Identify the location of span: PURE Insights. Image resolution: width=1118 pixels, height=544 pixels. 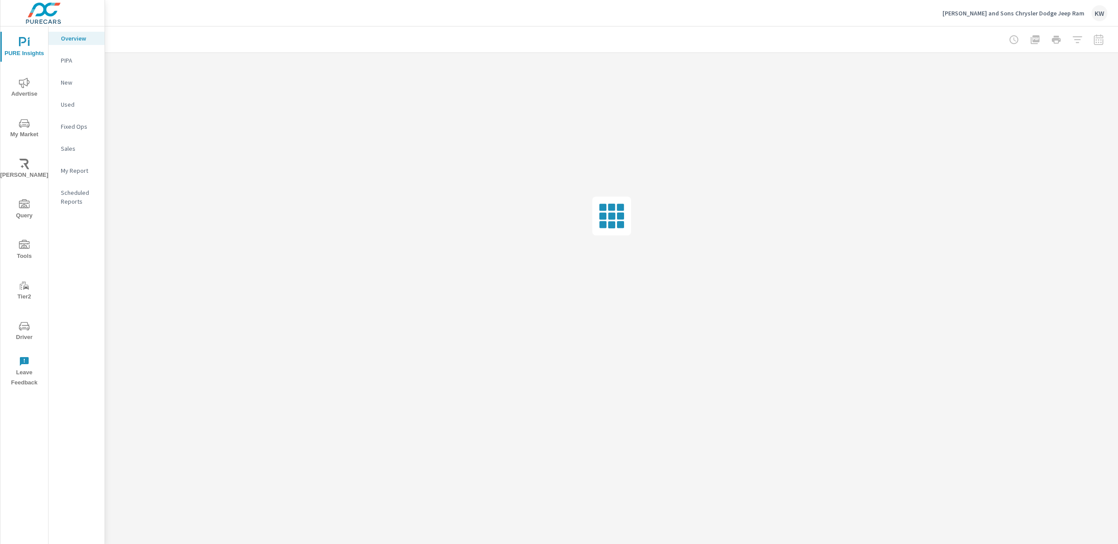
(24, 48).